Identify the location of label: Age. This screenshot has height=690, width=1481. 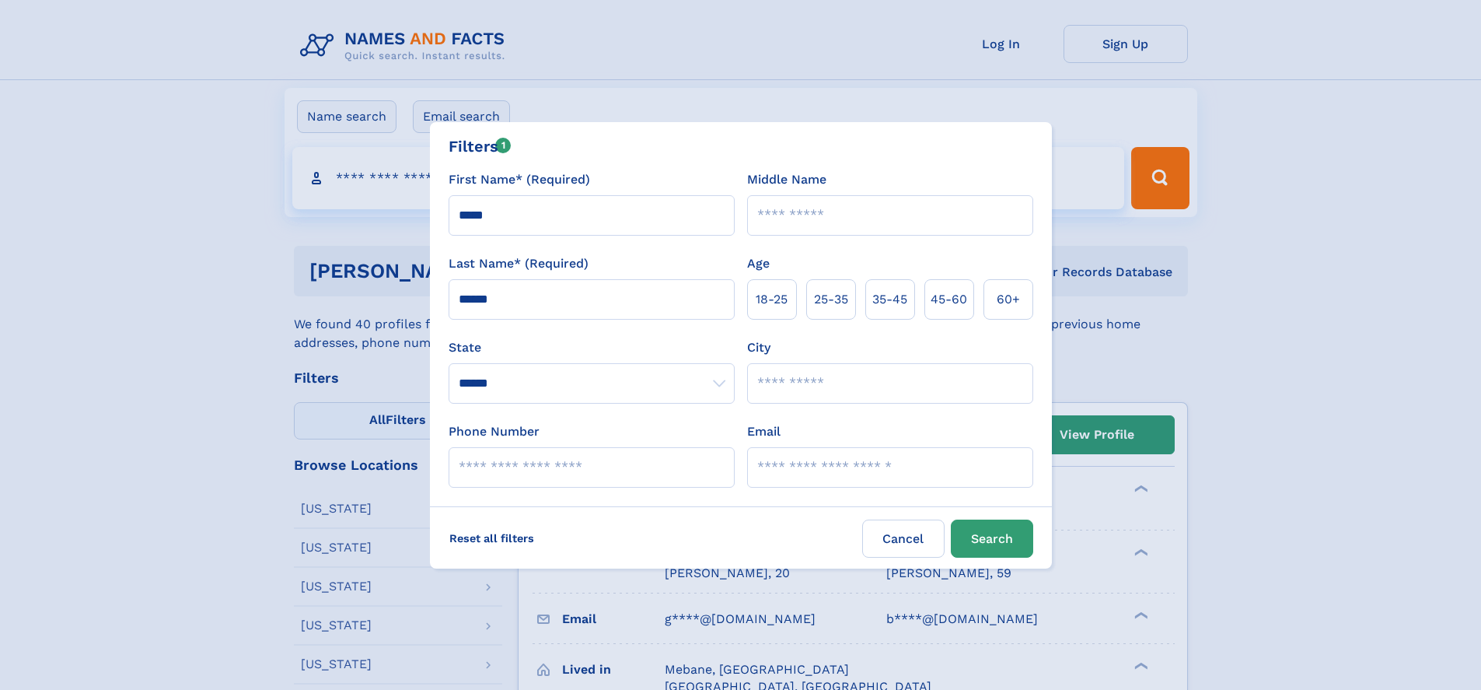
(758, 264).